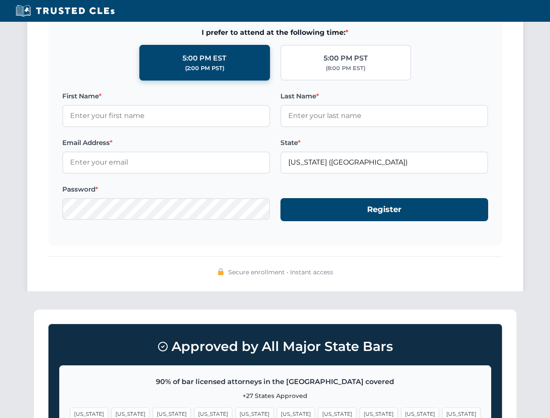 Image resolution: width=550 pixels, height=418 pixels. What do you see at coordinates (346, 58) in the screenshot?
I see `div: 5:00 PM PST` at bounding box center [346, 58].